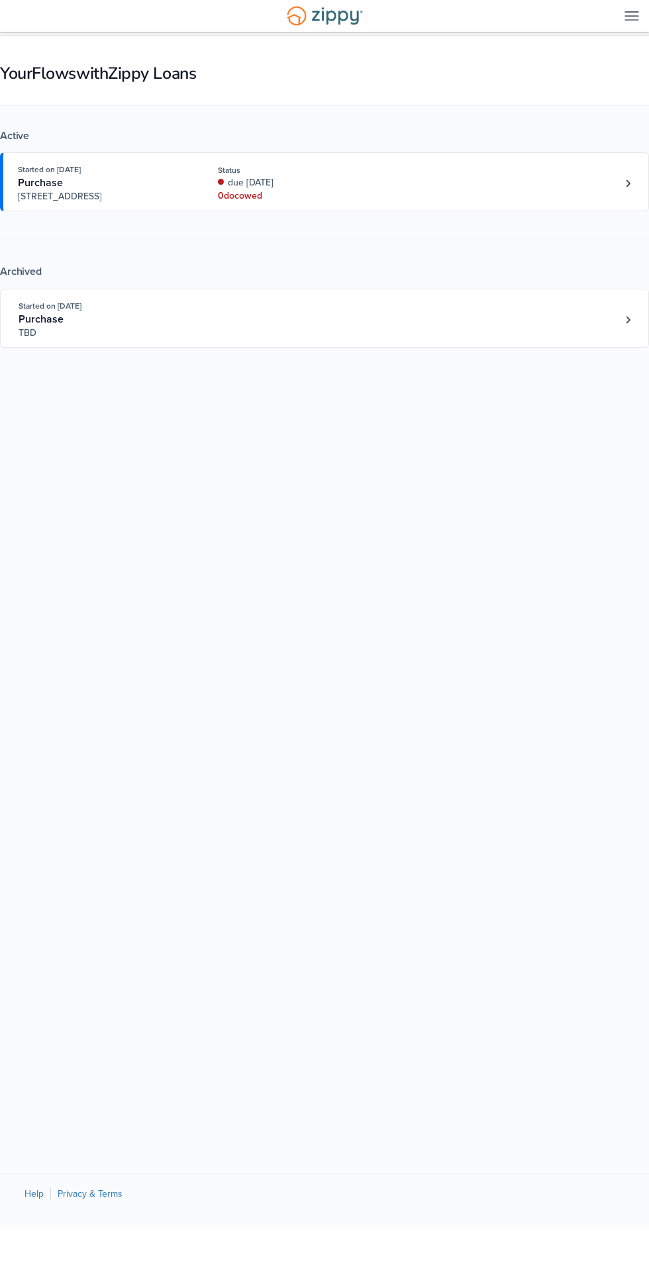 The width and height of the screenshot is (649, 1265). Describe the element at coordinates (628, 183) in the screenshot. I see `a: Loan number 4211164` at that location.